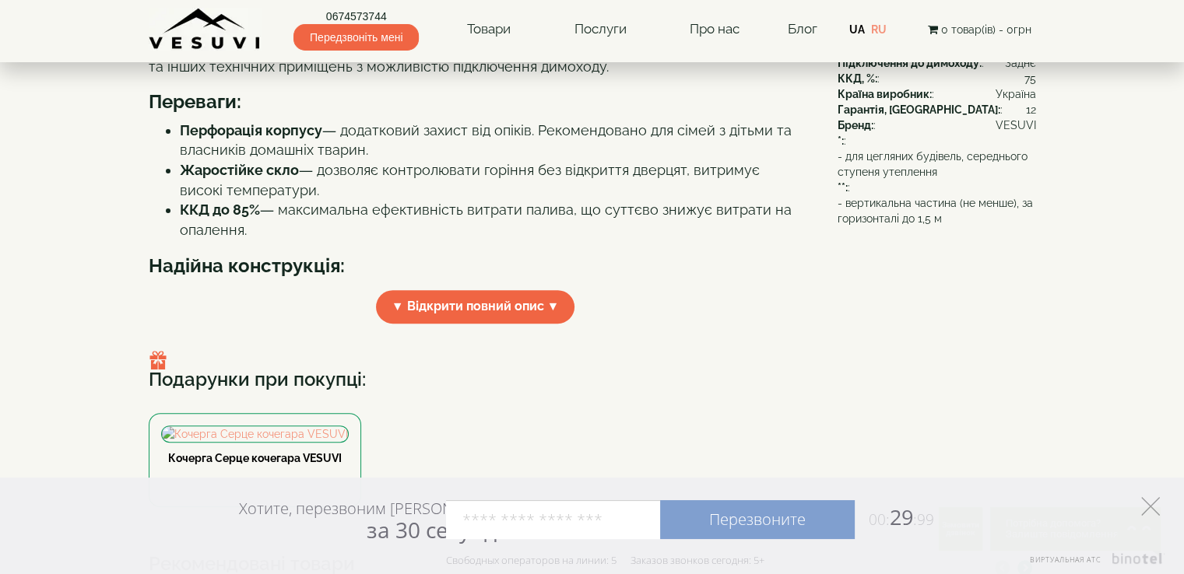 Image resolution: width=1184 pixels, height=574 pixels. Describe the element at coordinates (879, 520) in the screenshot. I see `span: 00:` at that location.